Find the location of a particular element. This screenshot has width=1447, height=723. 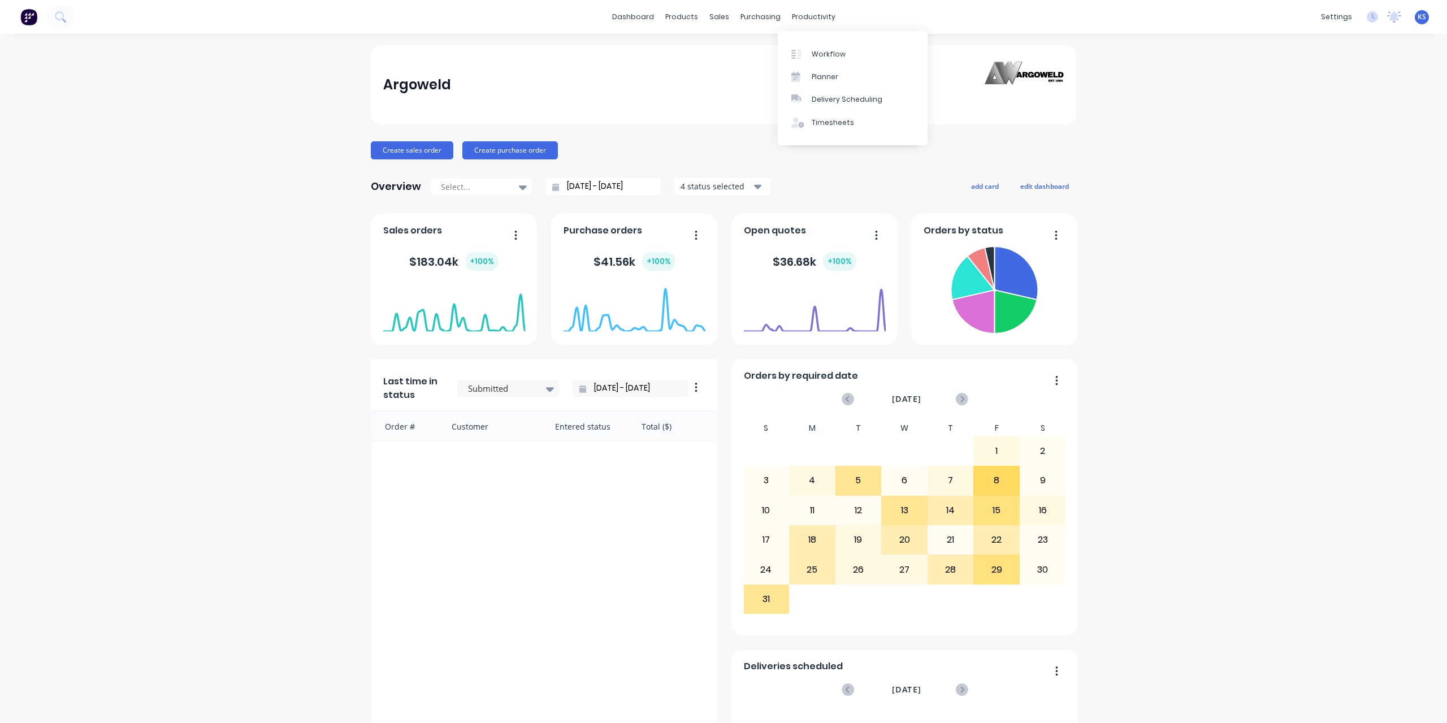

button: edit dashboard is located at coordinates (1045, 186).